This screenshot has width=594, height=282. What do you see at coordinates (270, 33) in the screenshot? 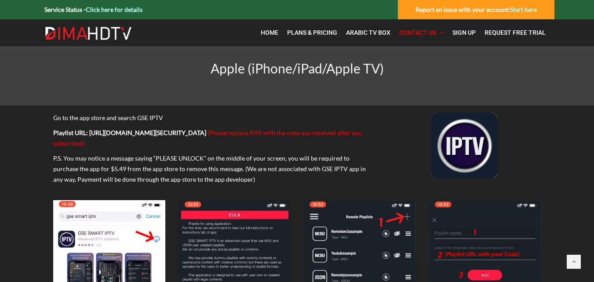
I see `span: Home` at bounding box center [270, 33].